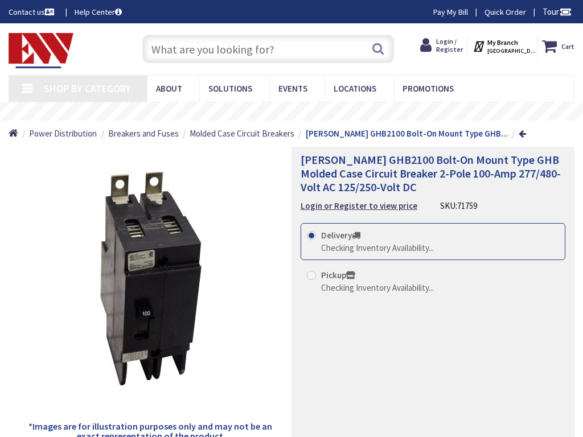 Image resolution: width=583 pixels, height=437 pixels. What do you see at coordinates (359, 205) in the screenshot?
I see `strong: Login or Register to view price` at bounding box center [359, 205].